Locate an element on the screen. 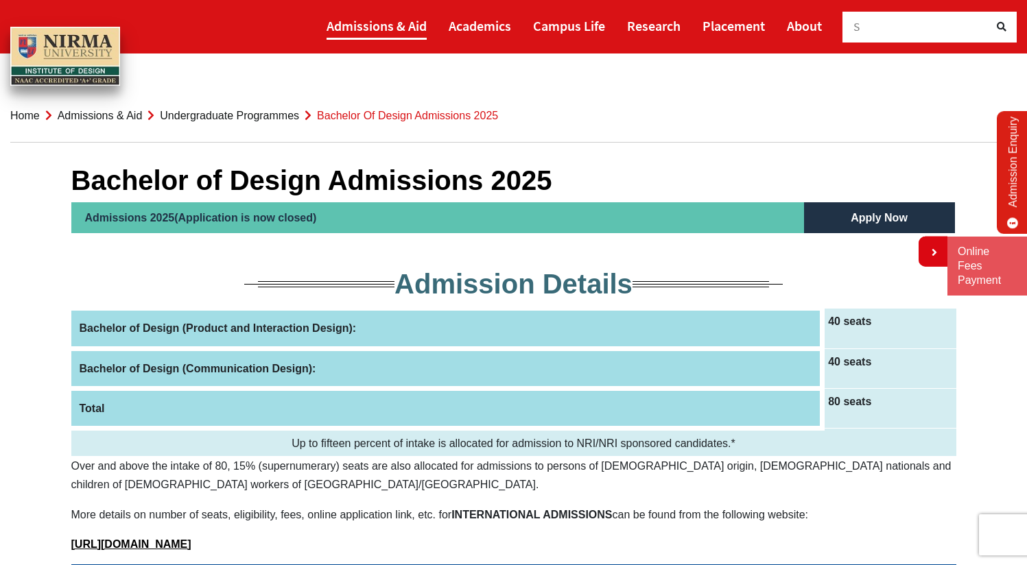  span: S is located at coordinates (857, 27).